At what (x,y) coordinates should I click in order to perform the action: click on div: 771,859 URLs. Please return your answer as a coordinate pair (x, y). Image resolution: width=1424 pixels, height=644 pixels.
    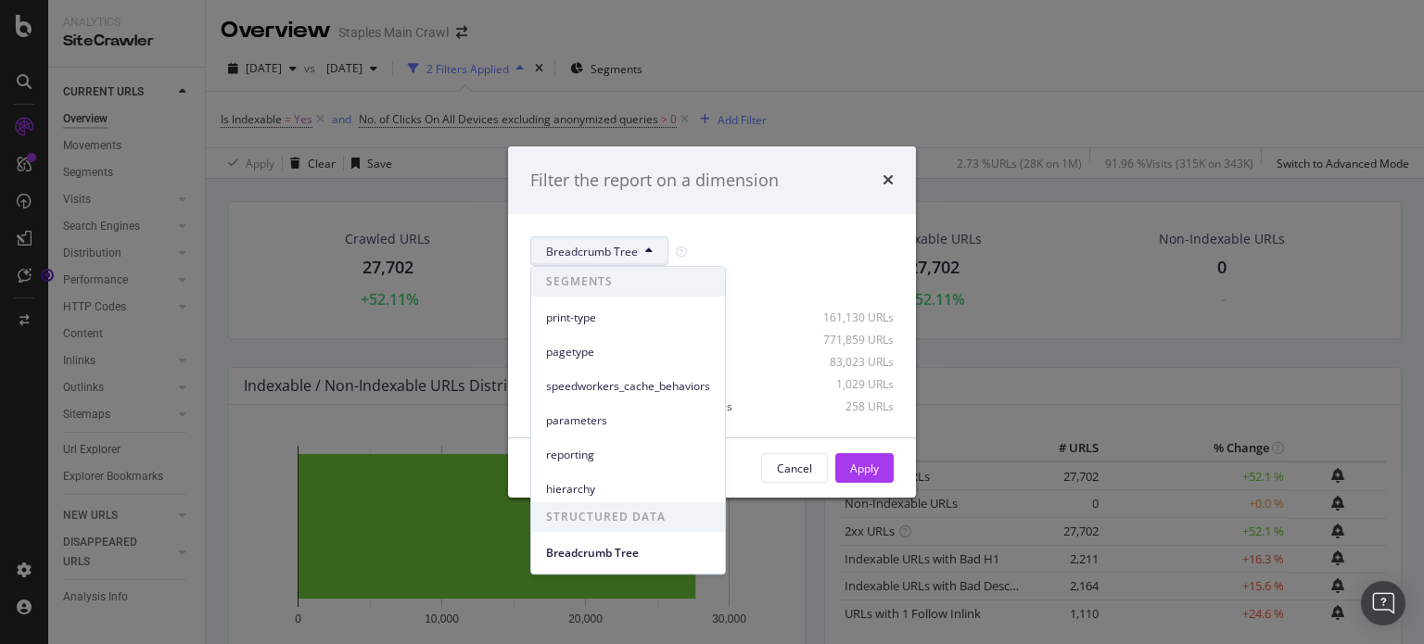
    Looking at the image, I should click on (848, 339).